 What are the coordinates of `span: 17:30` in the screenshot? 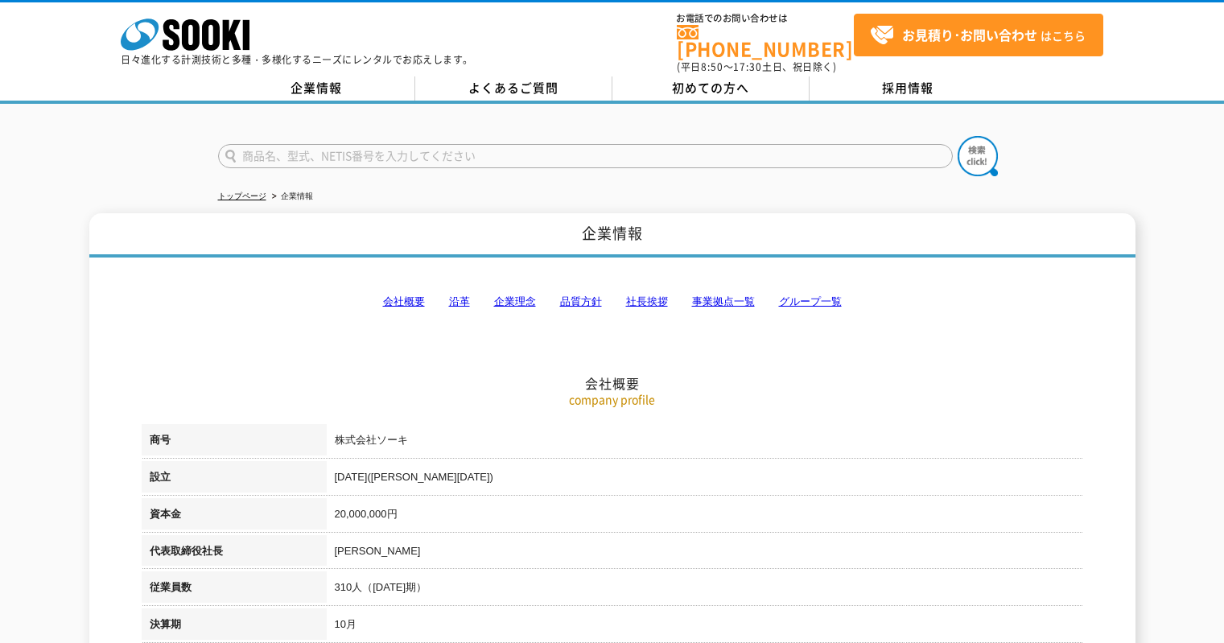 It's located at (748, 67).